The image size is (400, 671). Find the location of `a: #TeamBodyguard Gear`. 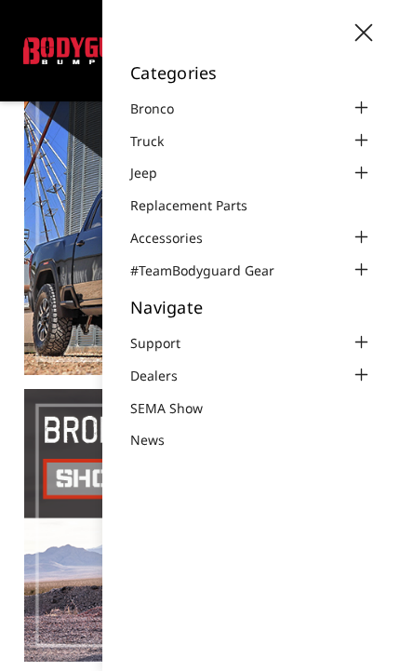

a: #TeamBodyguard Gear is located at coordinates (214, 270).